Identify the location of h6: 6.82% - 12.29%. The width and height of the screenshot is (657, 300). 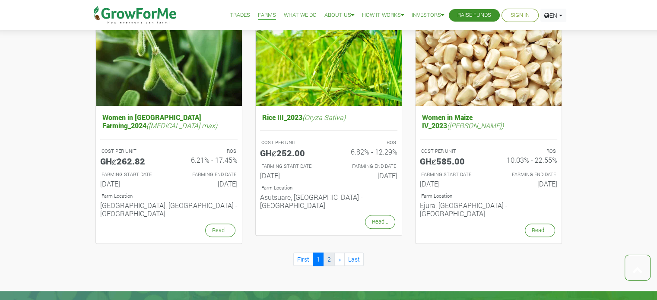
(367, 152).